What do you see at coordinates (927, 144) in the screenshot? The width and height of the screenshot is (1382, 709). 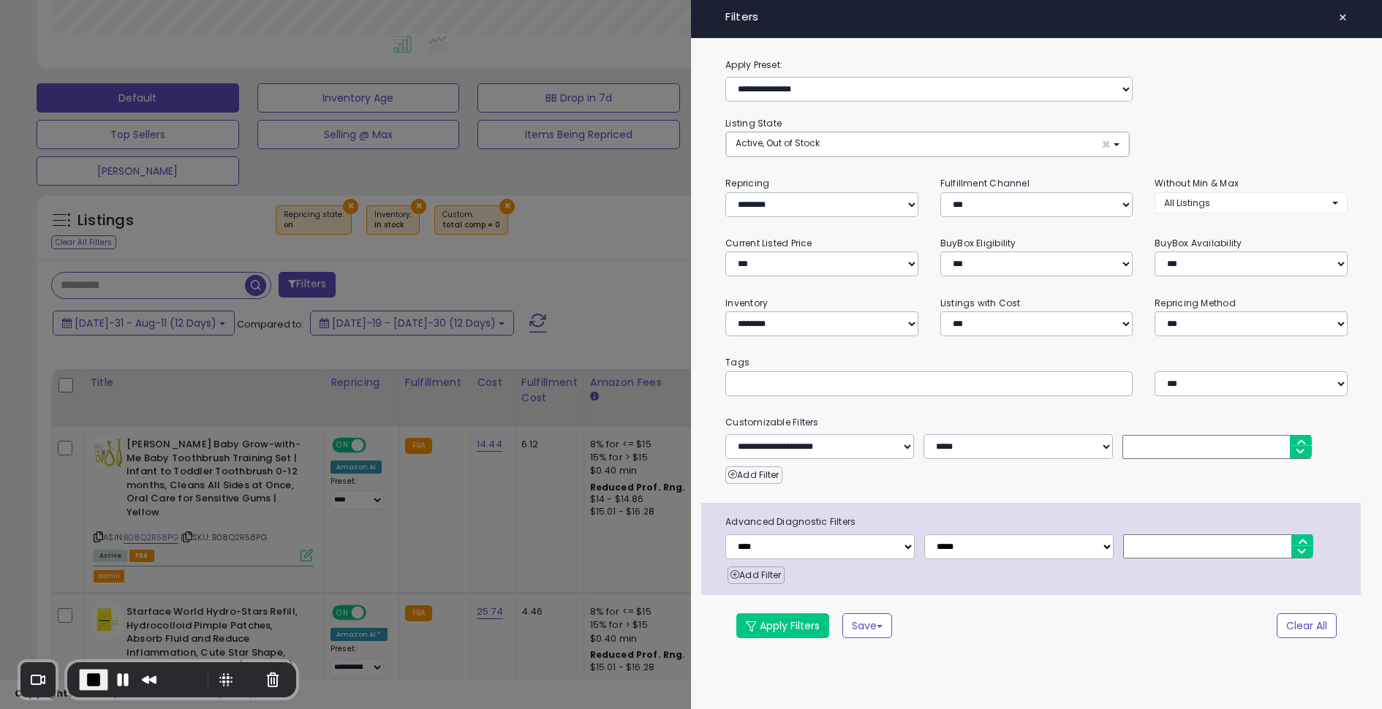 I see `button: Active, Out of Stock ×` at bounding box center [927, 144].